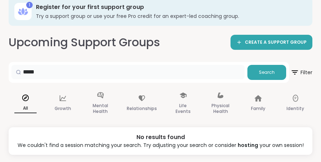 Image resolution: width=321 pixels, height=162 pixels. Describe the element at coordinates (272, 42) in the screenshot. I see `a: CREATE A SUPPORT GROUP` at that location.